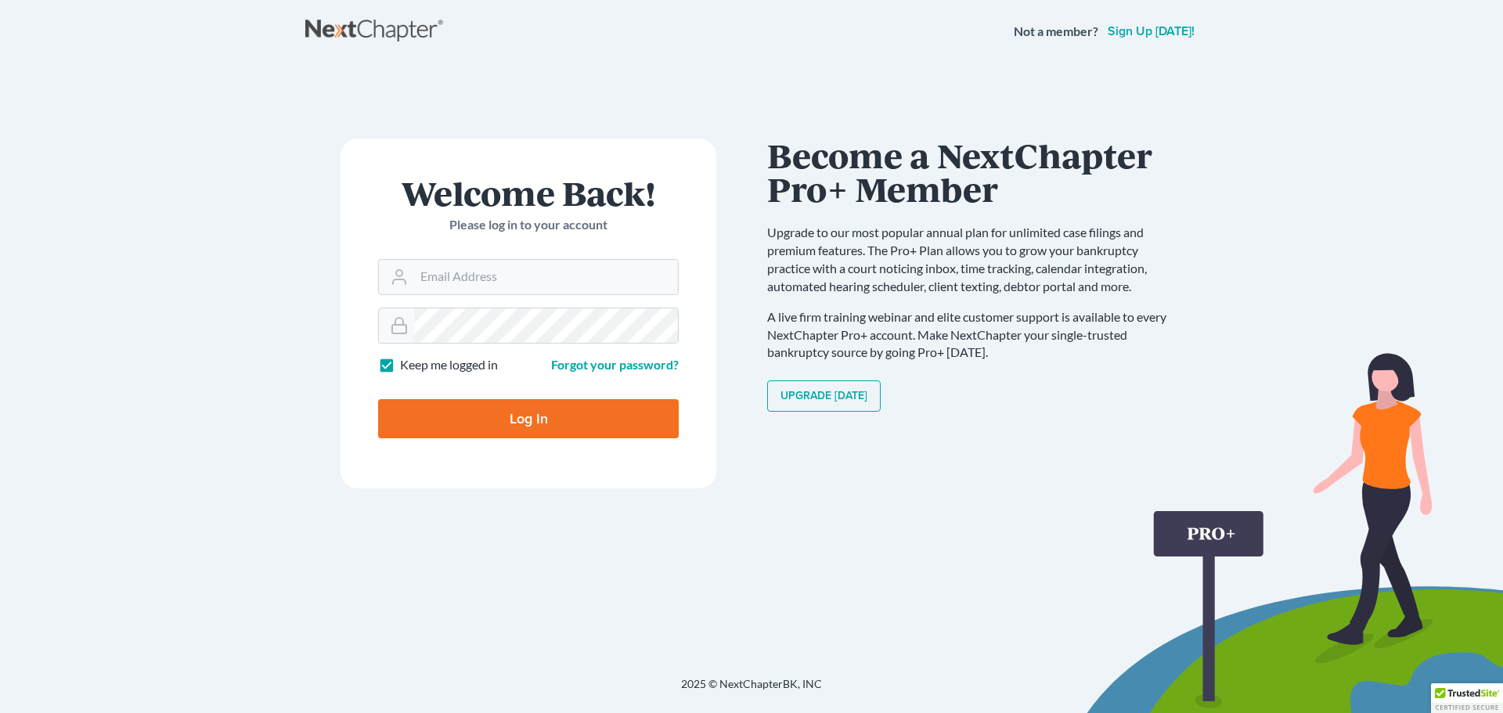 This screenshot has width=1503, height=713. What do you see at coordinates (528, 193) in the screenshot?
I see `h1: Welcome Back!` at bounding box center [528, 193].